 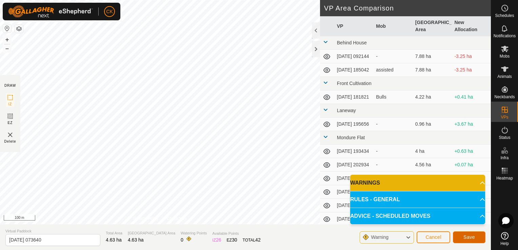 I want to click on p-accordion-header: ADVICE - SCHEDULED MOVES, so click(x=418, y=216).